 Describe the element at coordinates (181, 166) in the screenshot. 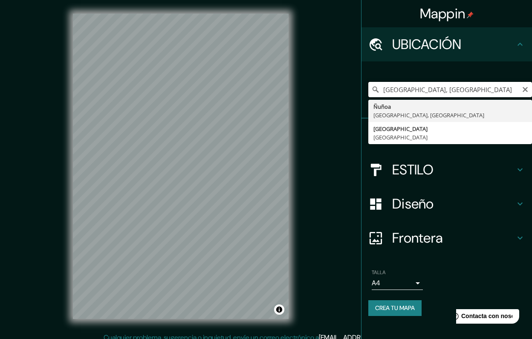

I see `canvas: MAPA` at that location.